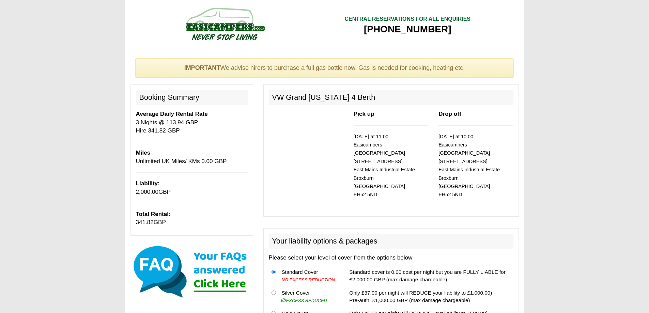  I want to click on div: We advise hirers to purchase a full gas bottle now. Gas is needed for cooking, heating etc., so click(325, 68).